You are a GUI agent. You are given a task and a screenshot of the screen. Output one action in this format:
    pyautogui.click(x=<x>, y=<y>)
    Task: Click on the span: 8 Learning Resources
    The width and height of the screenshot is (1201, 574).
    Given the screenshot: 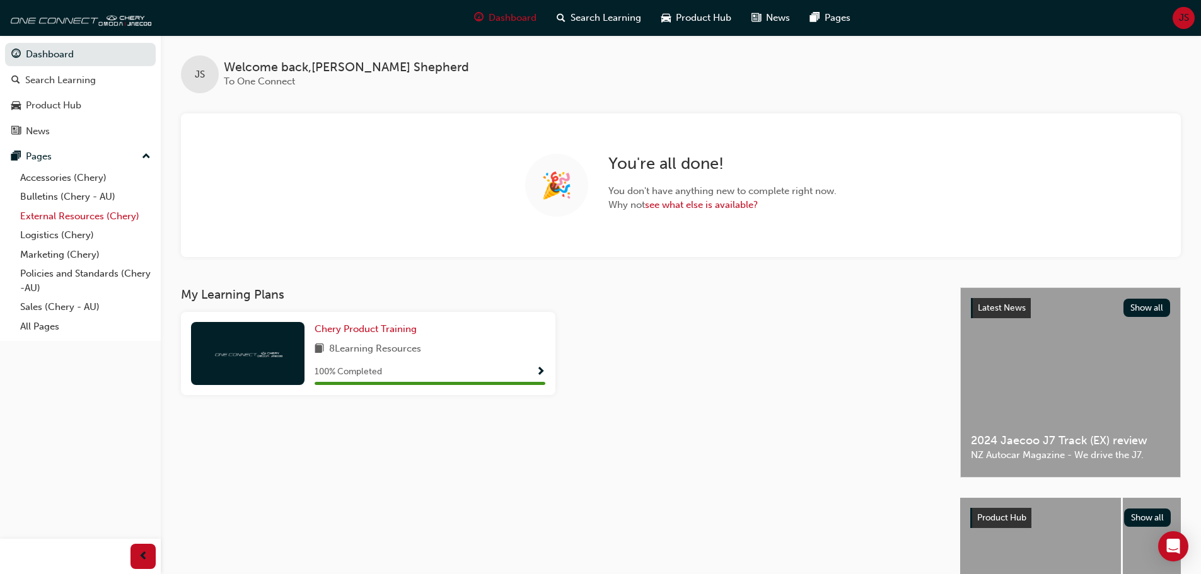 What is the action you would take?
    pyautogui.click(x=375, y=349)
    